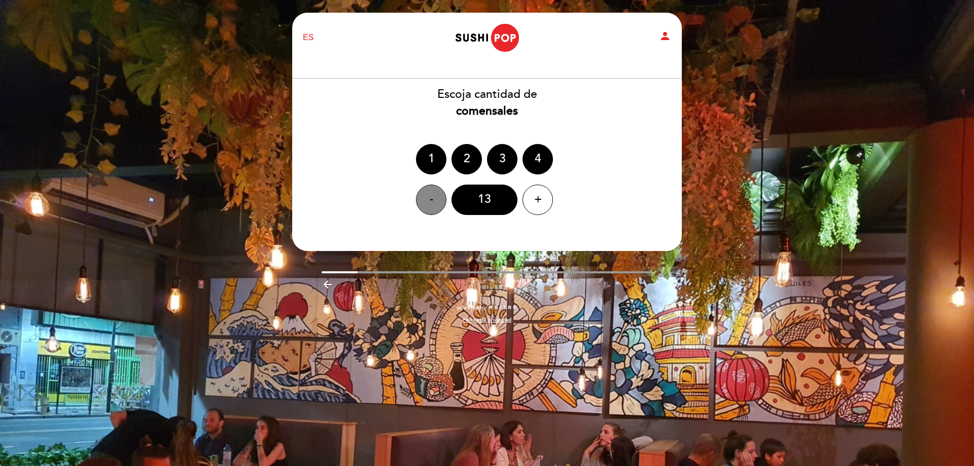 This screenshot has width=974, height=466. I want to click on span: powered by, so click(471, 308).